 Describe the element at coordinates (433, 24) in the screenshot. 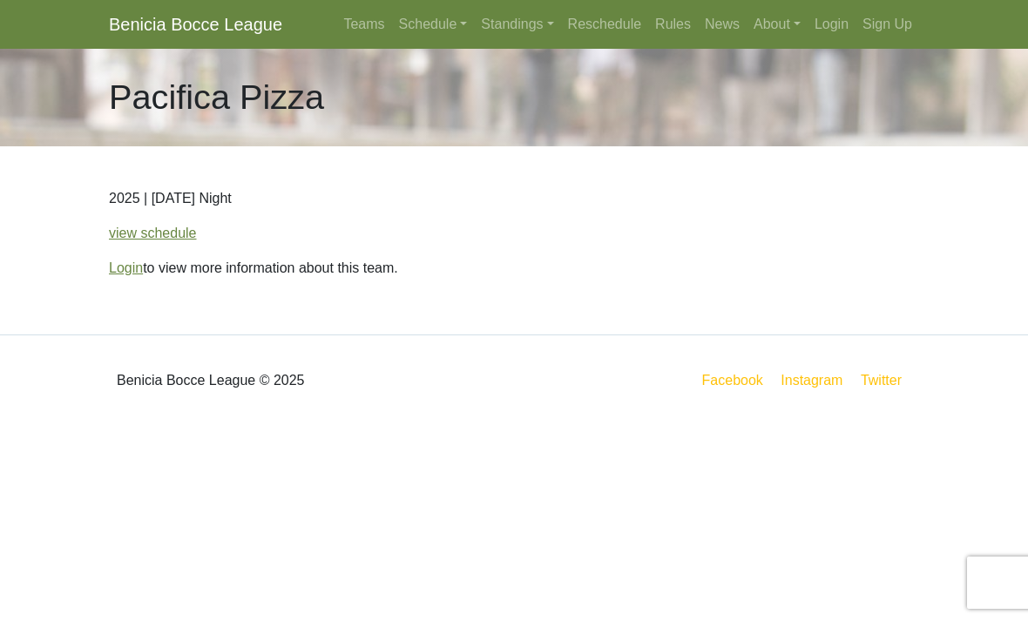

I see `a: Schedule` at that location.